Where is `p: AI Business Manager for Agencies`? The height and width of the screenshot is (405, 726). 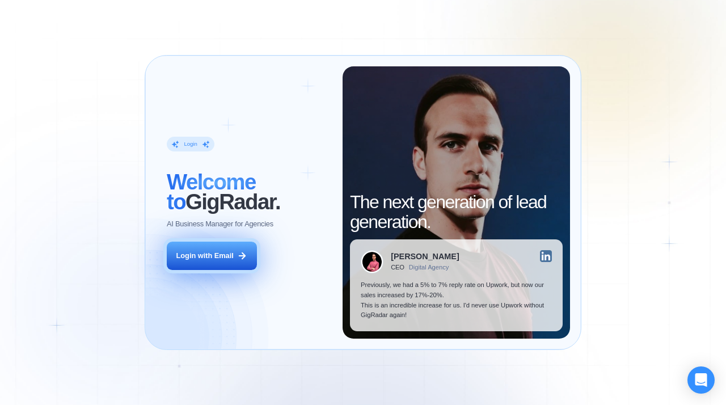
p: AI Business Manager for Agencies is located at coordinates (220, 224).